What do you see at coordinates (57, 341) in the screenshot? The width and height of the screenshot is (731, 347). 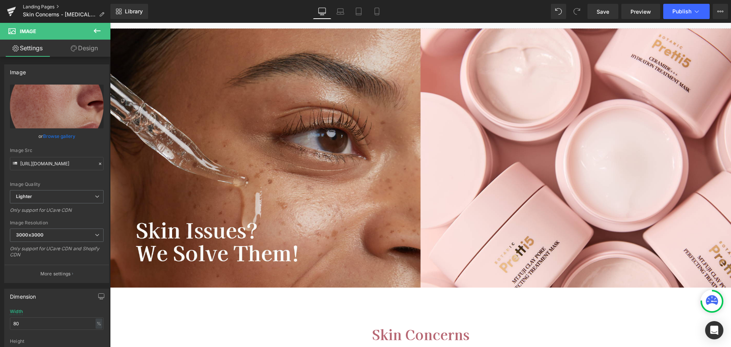 I see `div: Height` at bounding box center [57, 341].